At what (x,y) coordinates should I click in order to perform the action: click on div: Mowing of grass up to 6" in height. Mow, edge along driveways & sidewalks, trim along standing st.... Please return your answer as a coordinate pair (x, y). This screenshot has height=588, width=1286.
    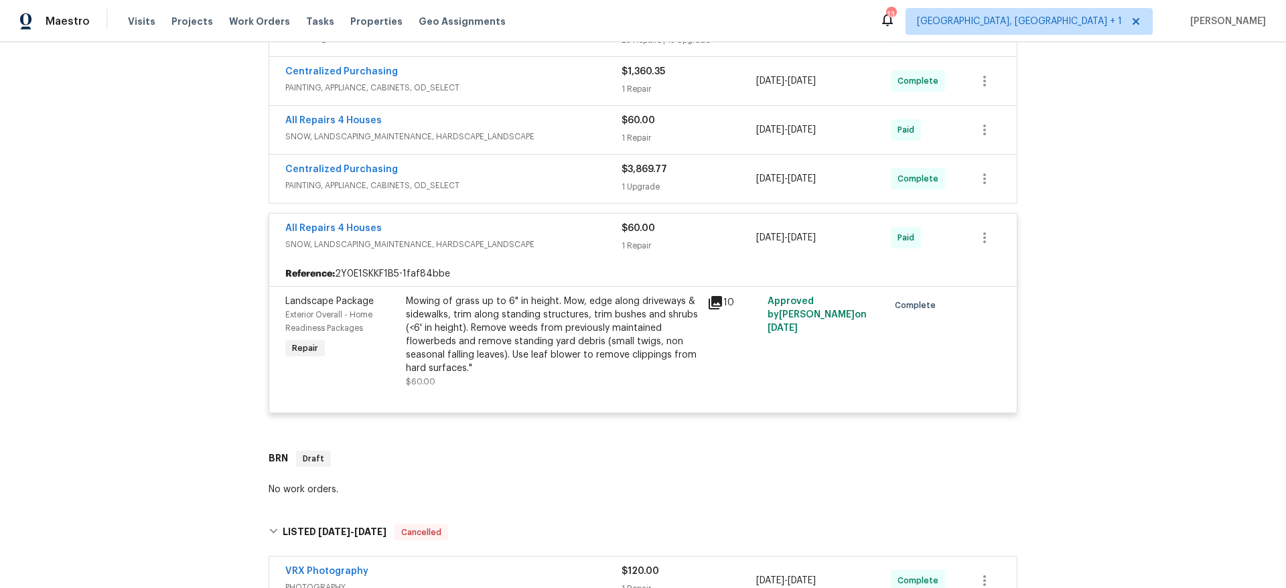
    Looking at the image, I should click on (553, 335).